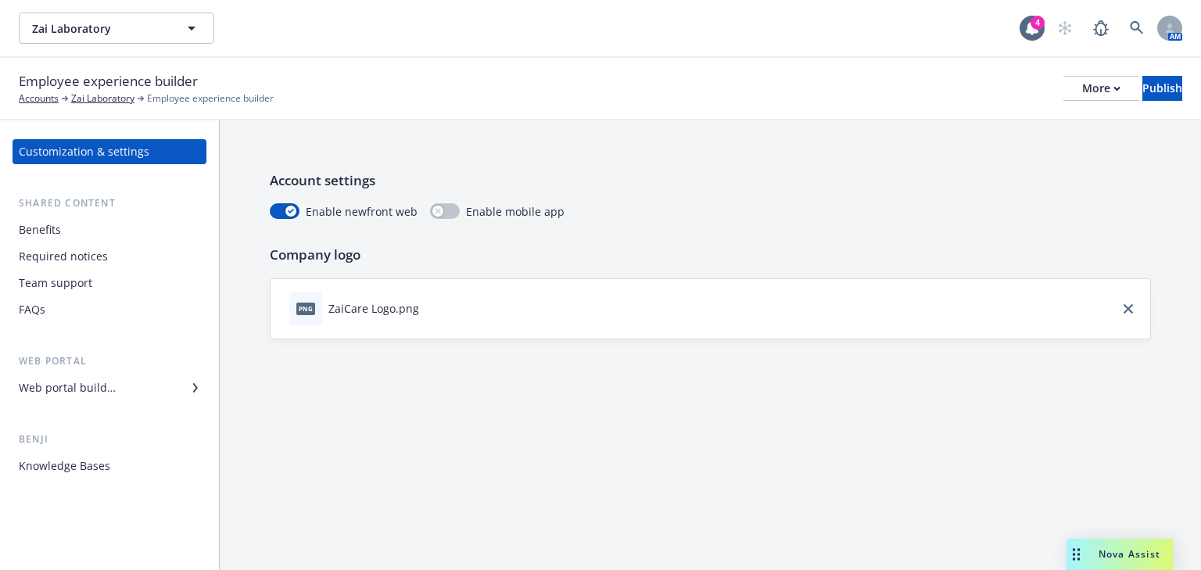 The height and width of the screenshot is (570, 1201). Describe the element at coordinates (361, 211) in the screenshot. I see `span: Enable newfront web` at that location.